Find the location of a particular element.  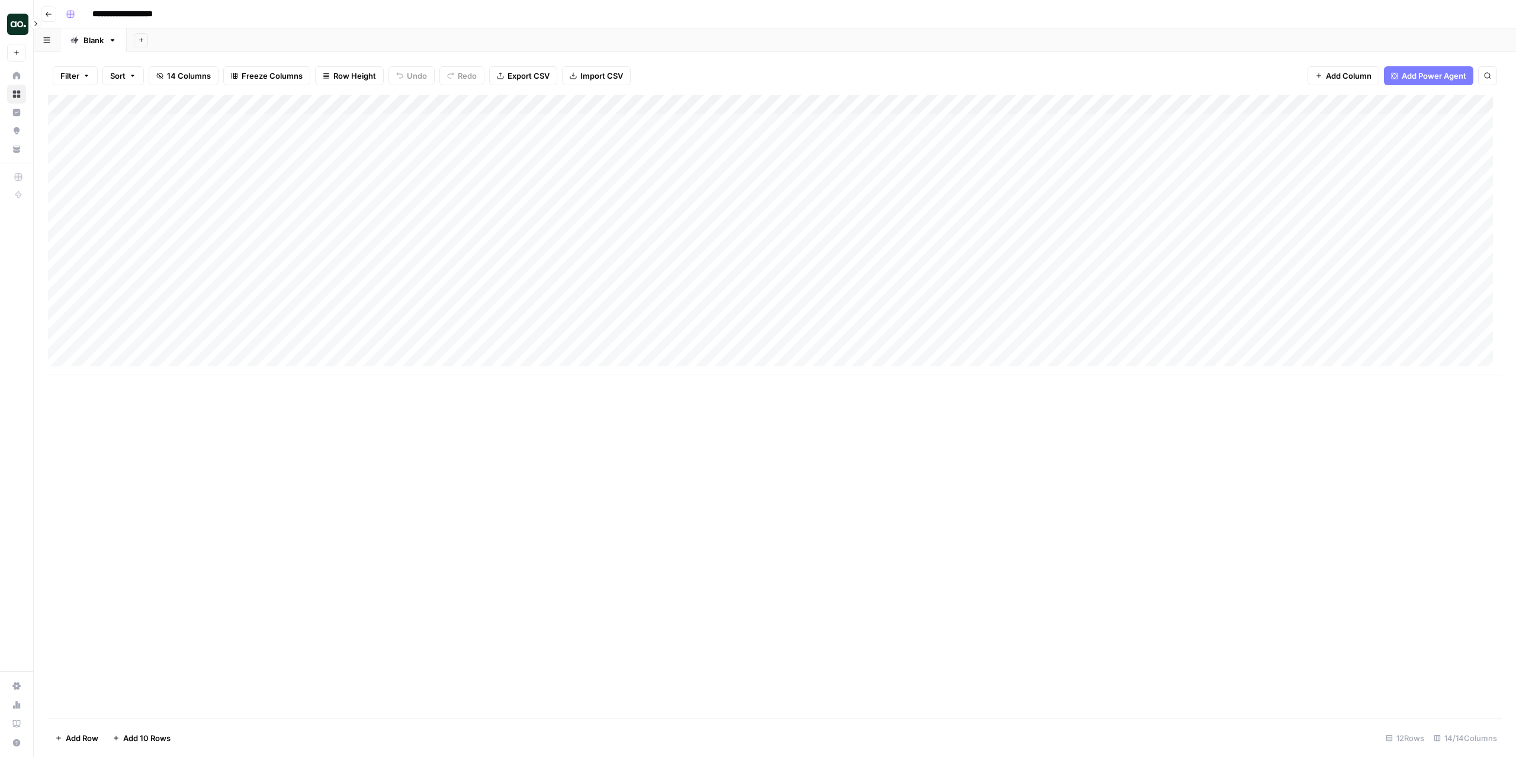

button: Import CSV is located at coordinates (596, 76).